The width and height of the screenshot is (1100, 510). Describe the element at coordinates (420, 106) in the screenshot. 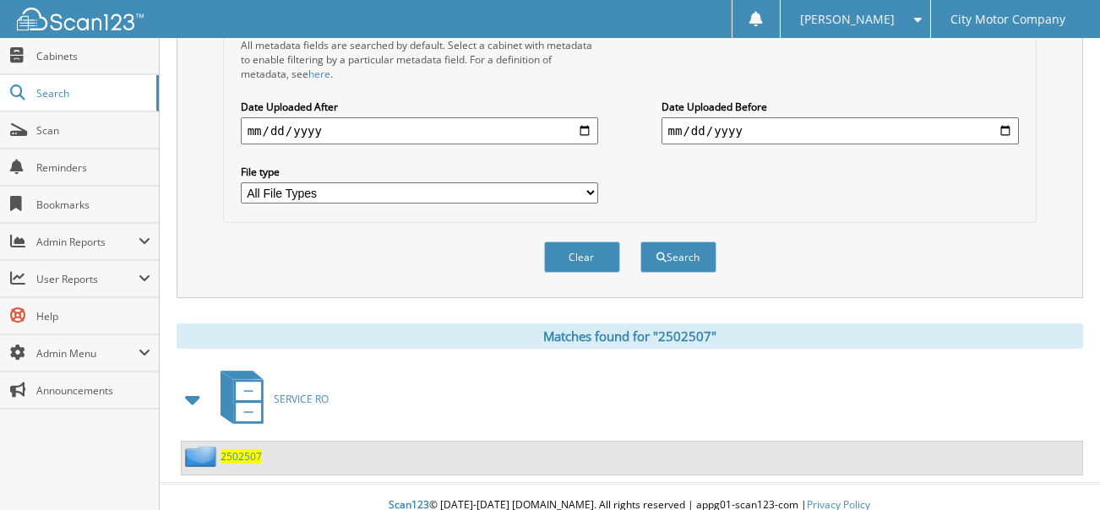

I see `label: Date Uploaded After` at that location.